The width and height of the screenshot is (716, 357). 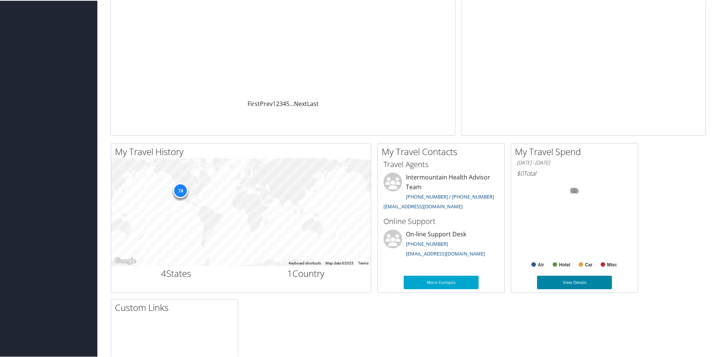 I want to click on button: Keyboard shortcuts, so click(x=305, y=262).